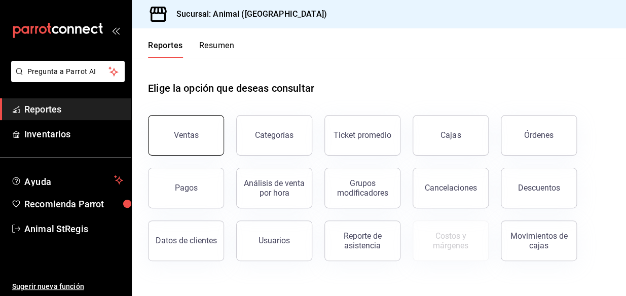 Image resolution: width=626 pixels, height=296 pixels. What do you see at coordinates (362, 135) in the screenshot?
I see `button: Ticket promedio` at bounding box center [362, 135].